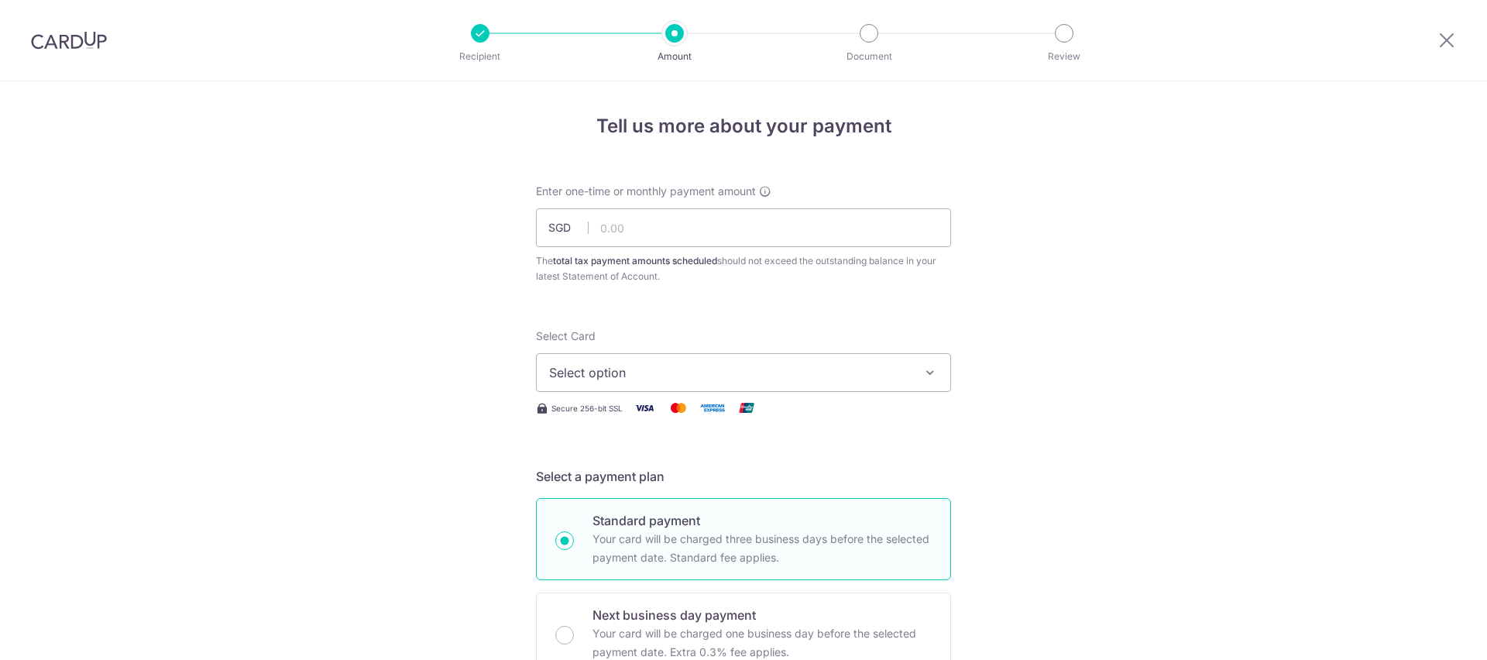  What do you see at coordinates (646, 191) in the screenshot?
I see `span: Enter one-time or monthly payment amount` at bounding box center [646, 191].